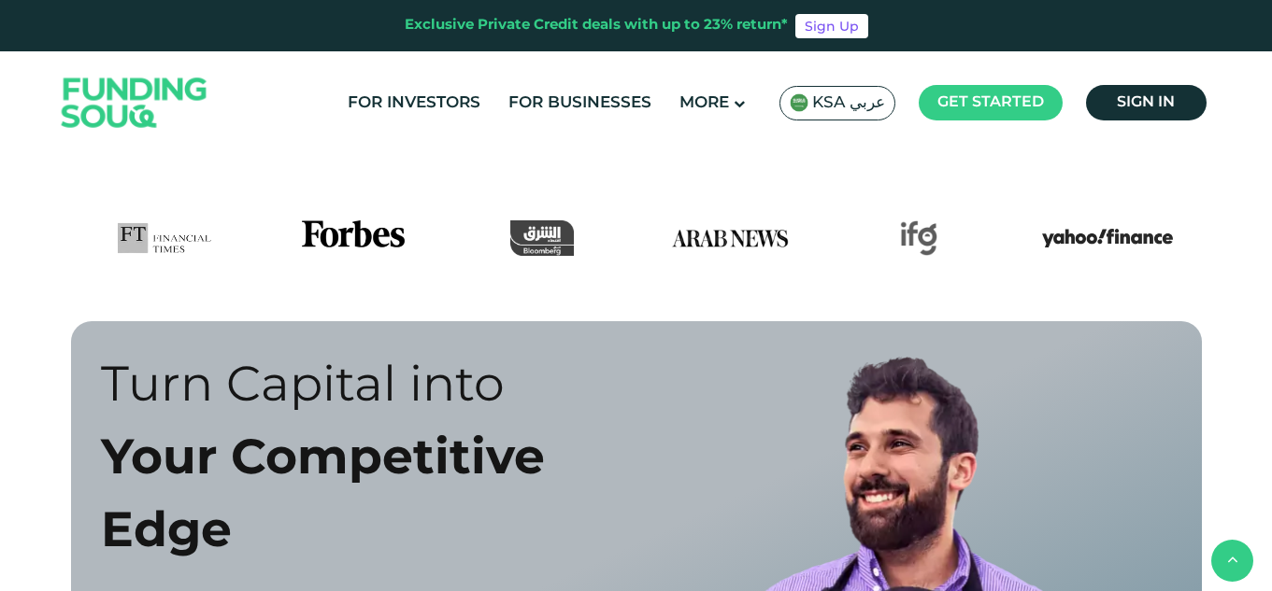  What do you see at coordinates (1231, 561) in the screenshot?
I see `button: back` at bounding box center [1231, 561].